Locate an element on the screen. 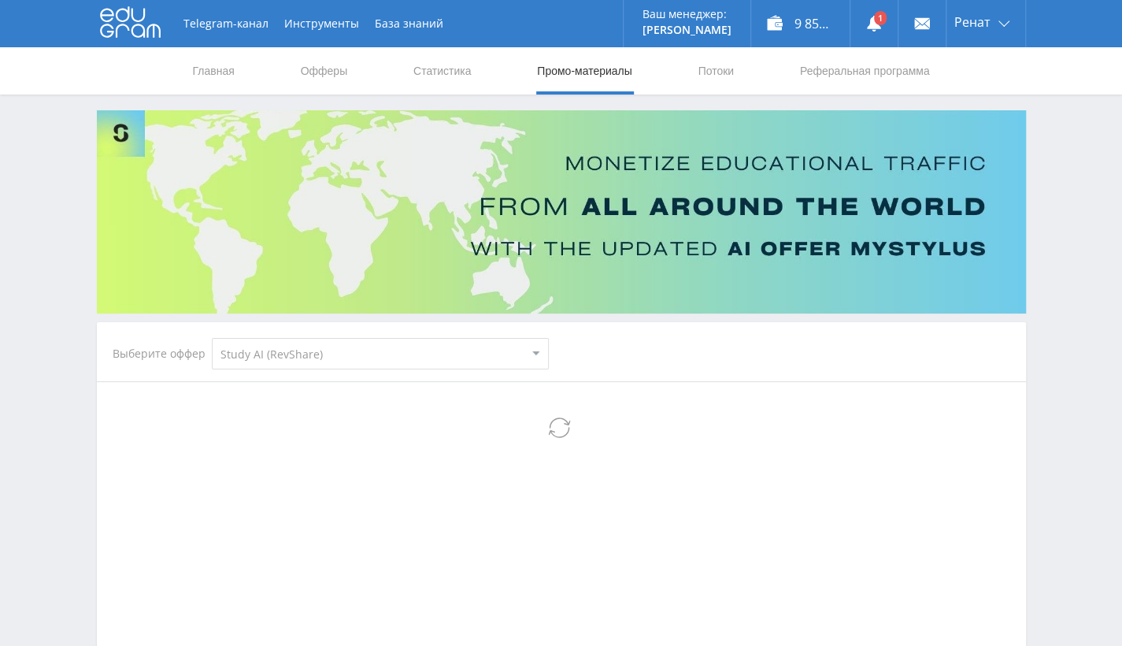 The width and height of the screenshot is (1122, 646). p: Ваш менеджер: is located at coordinates (687, 14).